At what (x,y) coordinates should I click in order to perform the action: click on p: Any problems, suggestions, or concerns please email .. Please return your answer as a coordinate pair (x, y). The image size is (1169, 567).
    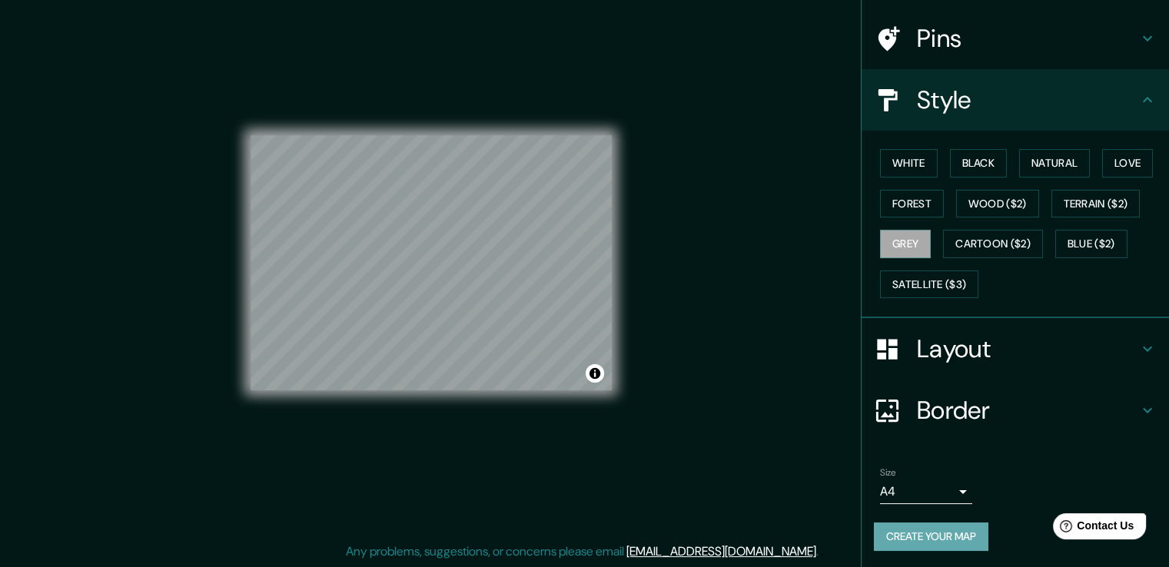
    Looking at the image, I should click on (582, 552).